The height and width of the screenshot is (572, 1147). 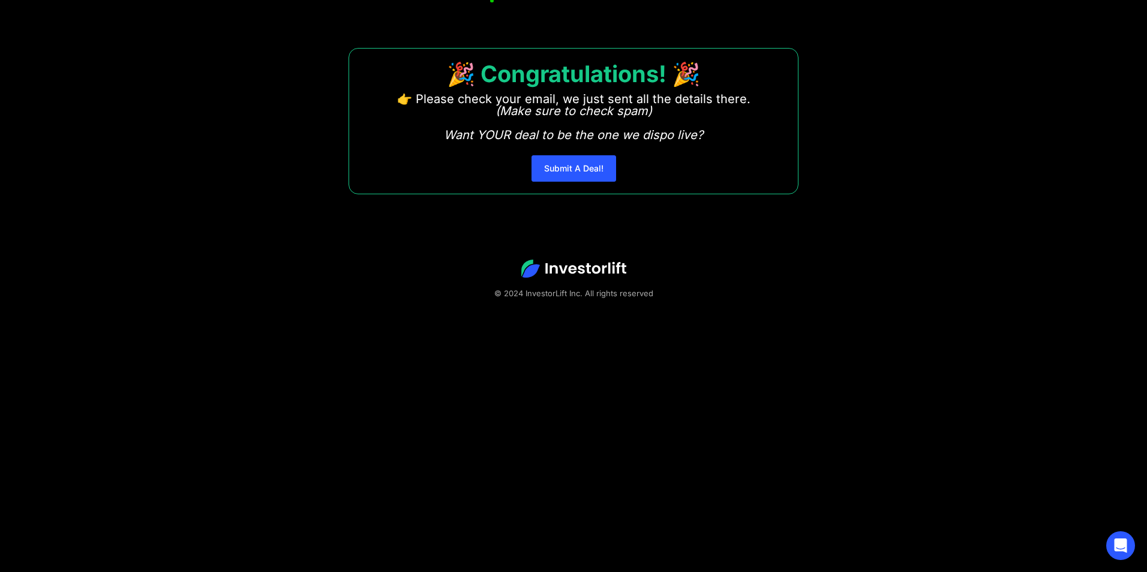 I want to click on em: (Make sure to check spam) Want YOUR deal to be the one we dispo live?, so click(x=573, y=123).